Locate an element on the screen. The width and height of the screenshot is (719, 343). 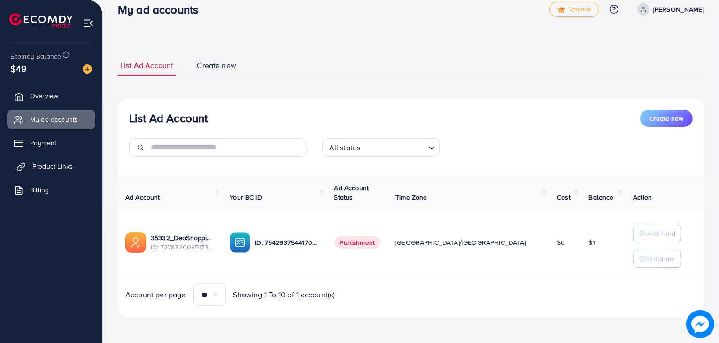
span: $1 is located at coordinates (592, 242).